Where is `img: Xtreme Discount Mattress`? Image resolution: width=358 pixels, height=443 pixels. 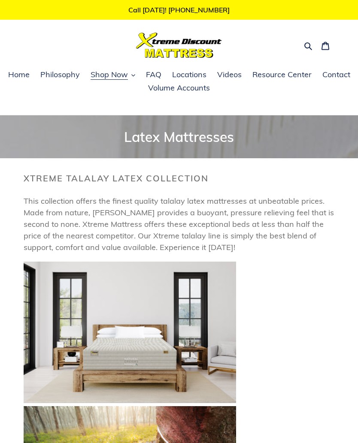
img: Xtreme Discount Mattress is located at coordinates (179, 45).